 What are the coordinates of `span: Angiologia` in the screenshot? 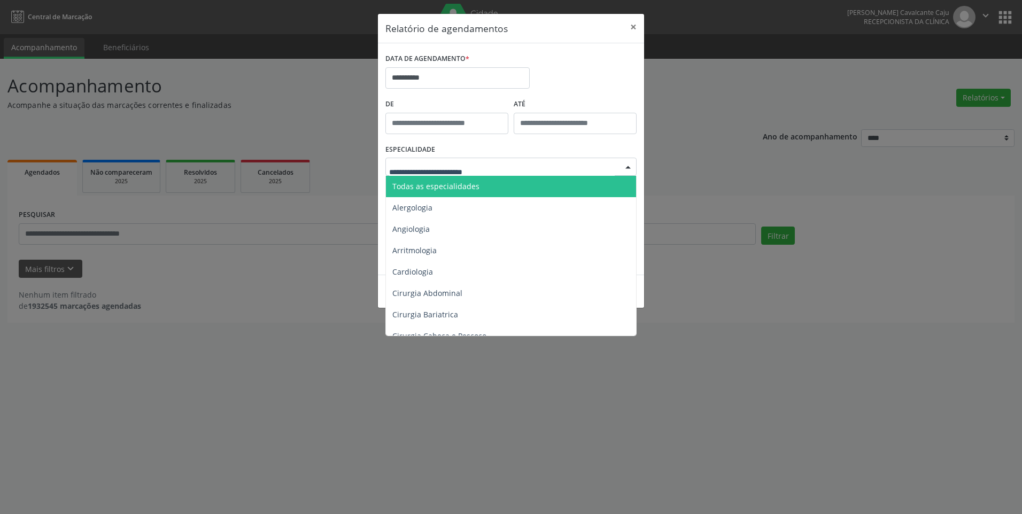 It's located at (411, 229).